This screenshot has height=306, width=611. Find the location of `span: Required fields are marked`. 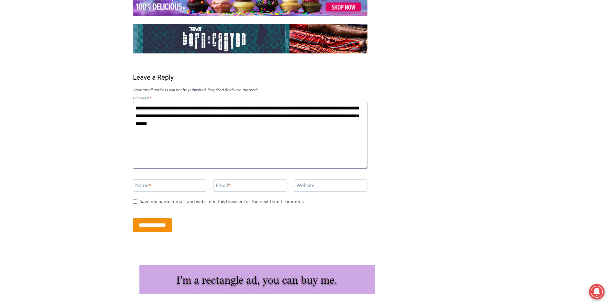

span: Required fields are marked is located at coordinates (233, 90).